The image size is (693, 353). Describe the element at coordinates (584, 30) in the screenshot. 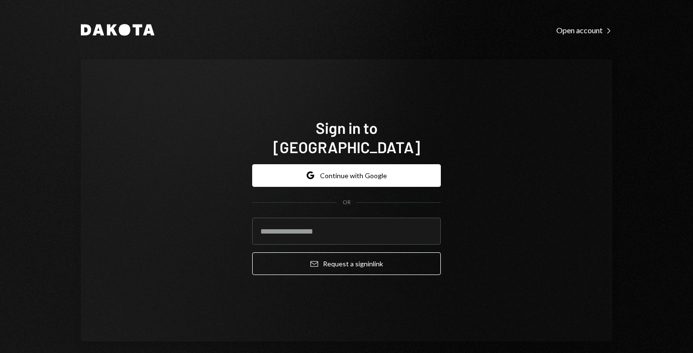

I see `div: Open account` at that location.